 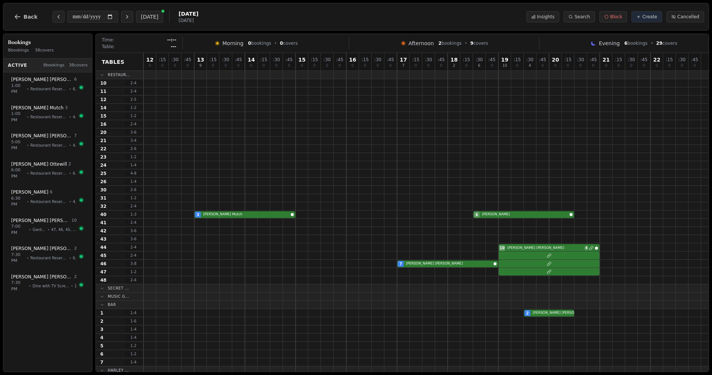 I want to click on span: 3 - 6, so click(x=133, y=230).